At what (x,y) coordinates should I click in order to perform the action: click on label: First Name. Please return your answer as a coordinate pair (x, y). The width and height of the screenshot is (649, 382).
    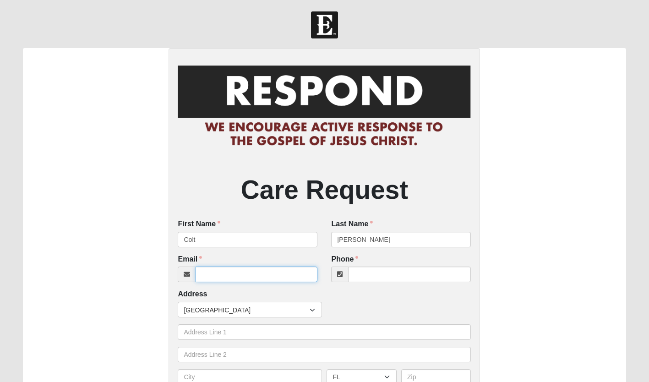
    Looking at the image, I should click on (199, 224).